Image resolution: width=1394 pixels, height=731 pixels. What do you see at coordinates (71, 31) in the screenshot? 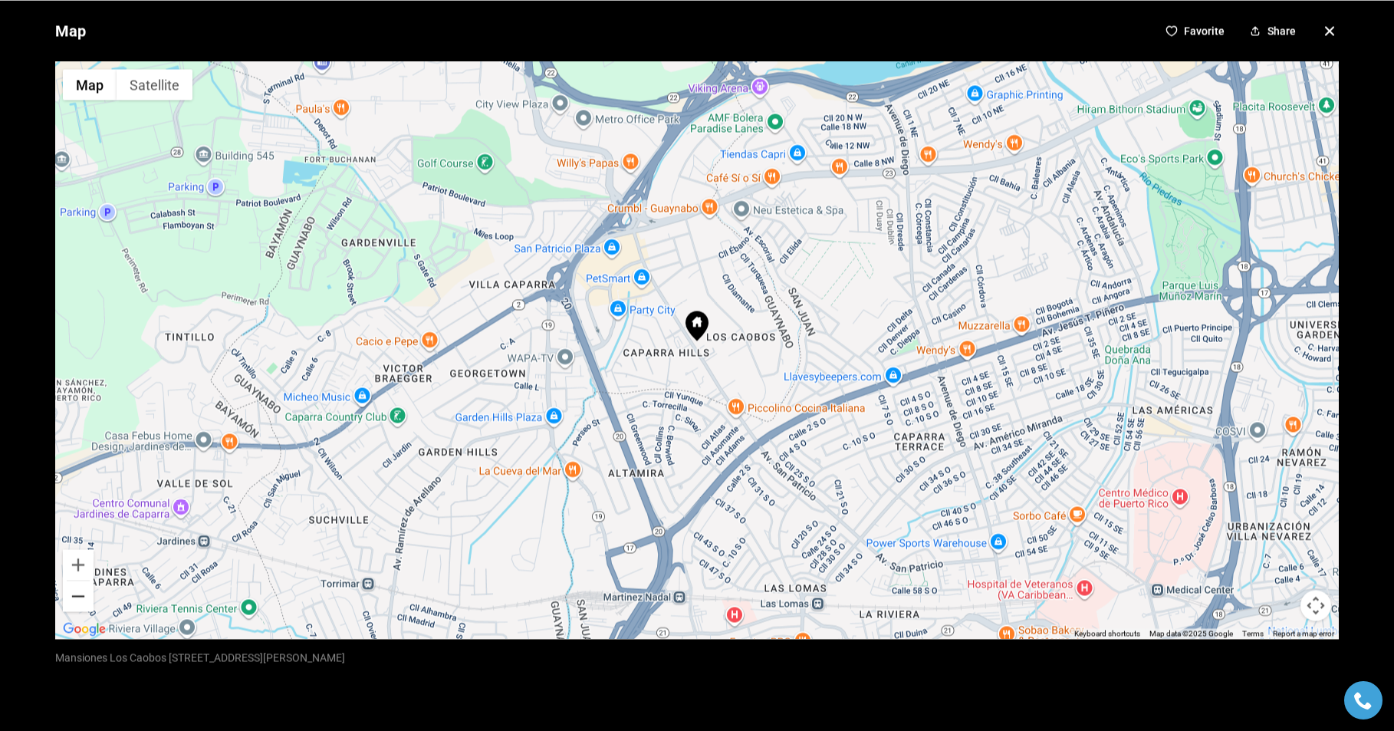
I see `p: Map` at bounding box center [71, 31].